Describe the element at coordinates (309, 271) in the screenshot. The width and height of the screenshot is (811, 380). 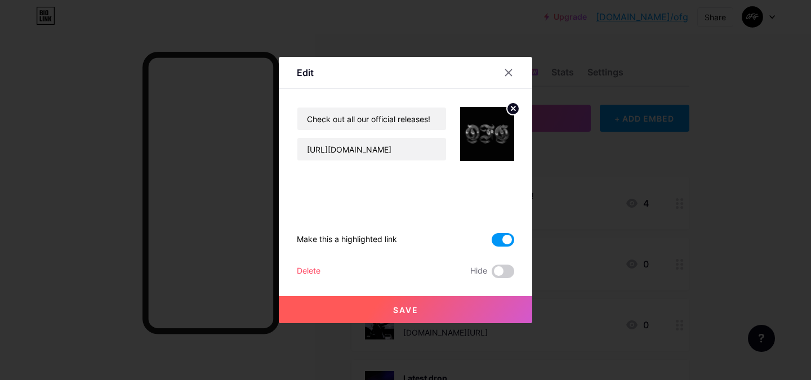
I see `div: Delete` at that location.